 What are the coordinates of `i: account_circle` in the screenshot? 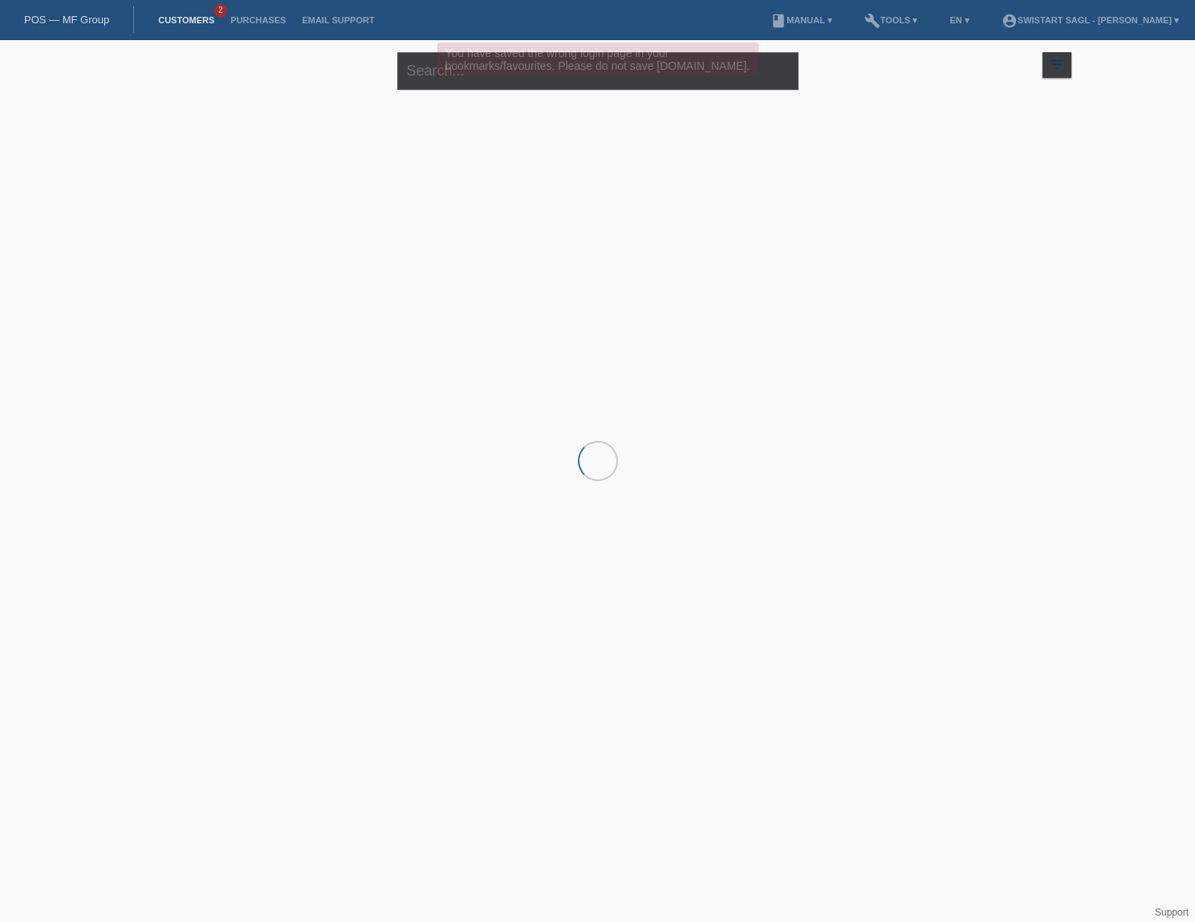 It's located at (1010, 21).